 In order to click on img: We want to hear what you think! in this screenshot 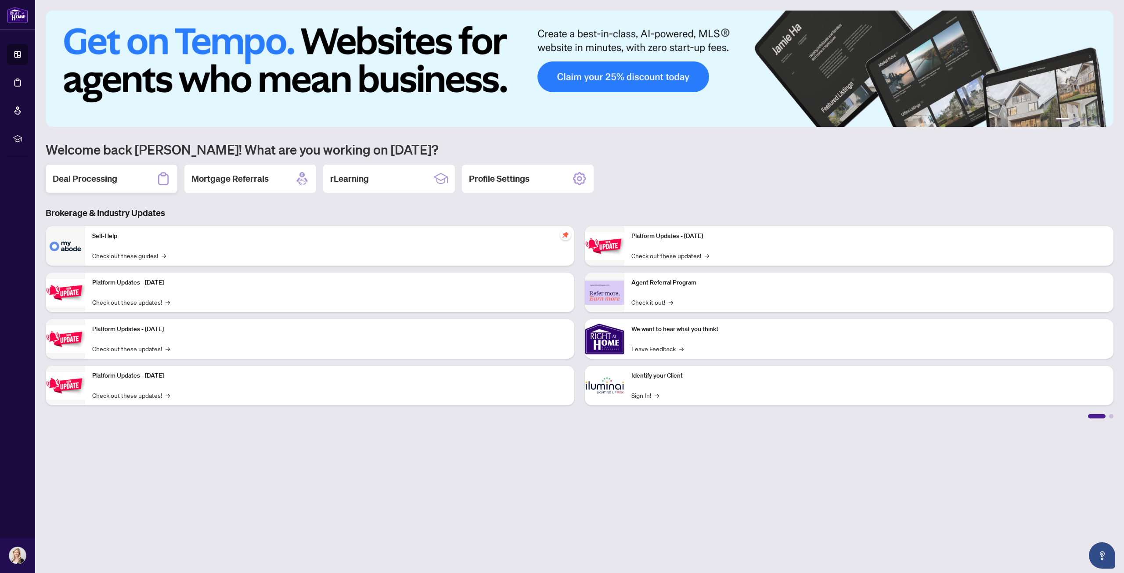, I will do `click(604, 339)`.